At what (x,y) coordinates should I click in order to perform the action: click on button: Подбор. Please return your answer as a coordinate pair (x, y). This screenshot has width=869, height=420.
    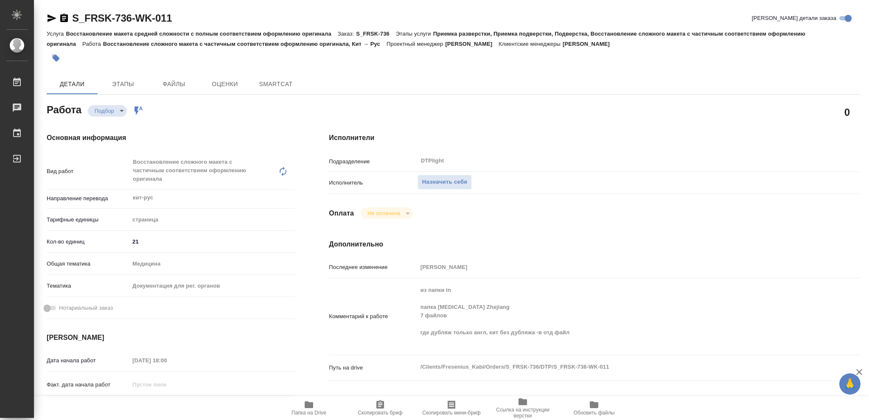
    Looking at the image, I should click on (104, 111).